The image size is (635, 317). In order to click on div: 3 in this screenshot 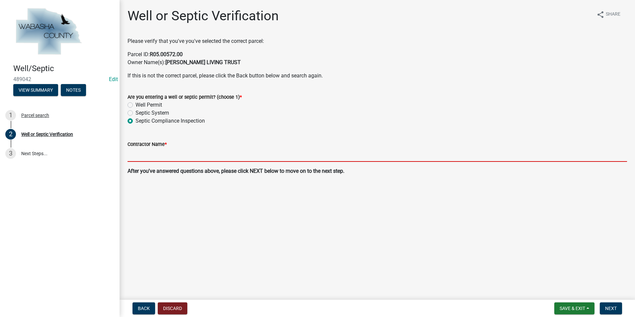, I will do `click(11, 153)`.